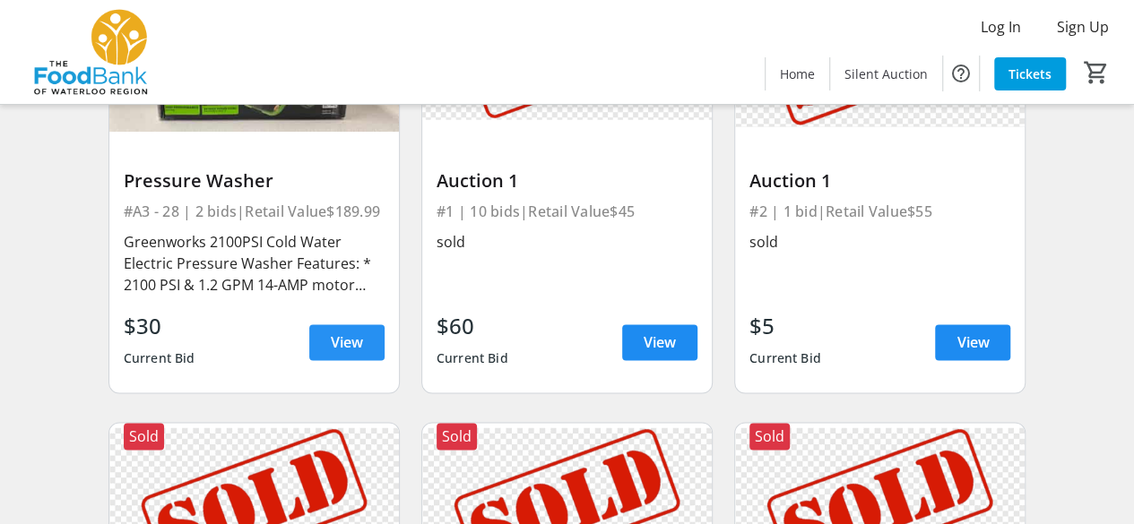 This screenshot has height=524, width=1134. Describe the element at coordinates (1096, 73) in the screenshot. I see `button: Cart` at that location.